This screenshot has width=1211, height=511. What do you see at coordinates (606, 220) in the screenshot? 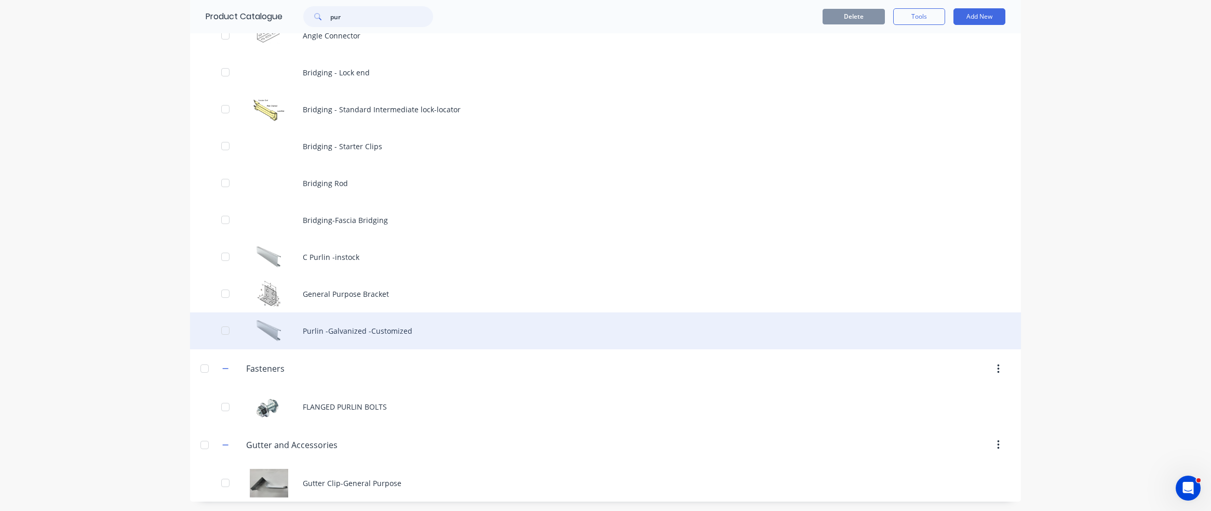
I see `div: Bridging-Fascia Bridging` at bounding box center [606, 220].